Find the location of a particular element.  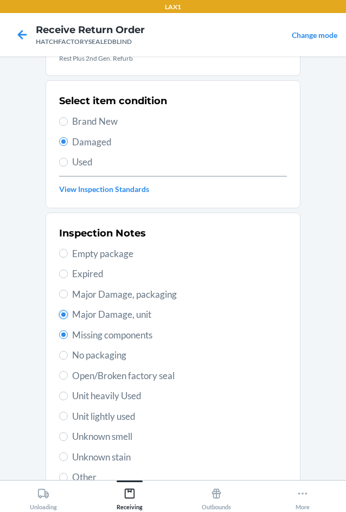

span: Unit lightly used is located at coordinates (179, 416).